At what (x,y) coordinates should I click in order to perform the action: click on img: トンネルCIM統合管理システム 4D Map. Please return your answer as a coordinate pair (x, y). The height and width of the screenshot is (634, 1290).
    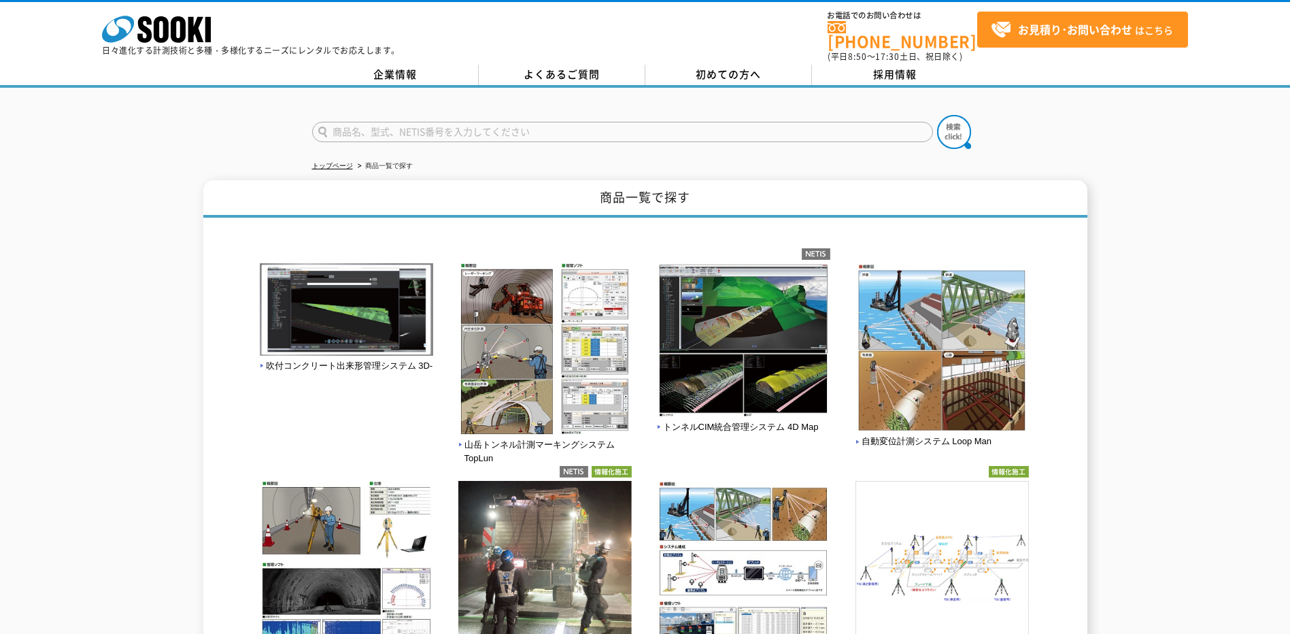
    Looking at the image, I should click on (743, 341).